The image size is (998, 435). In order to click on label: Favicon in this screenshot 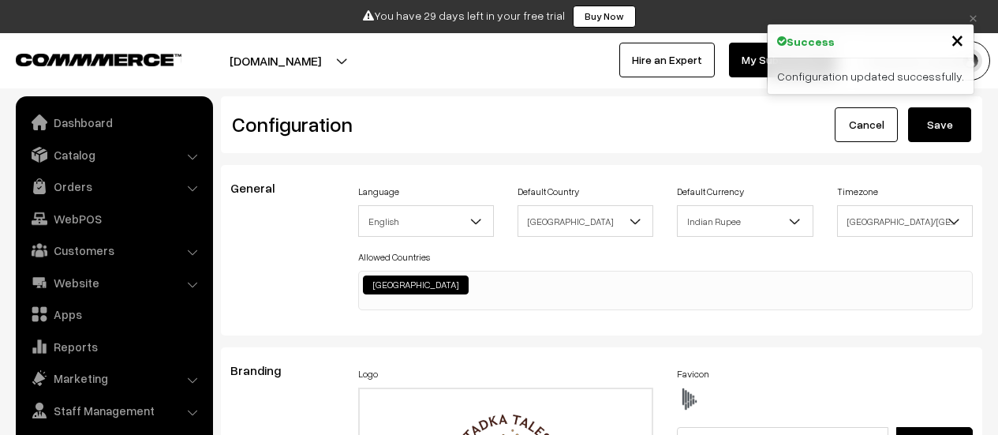, I will do `click(692, 374)`.